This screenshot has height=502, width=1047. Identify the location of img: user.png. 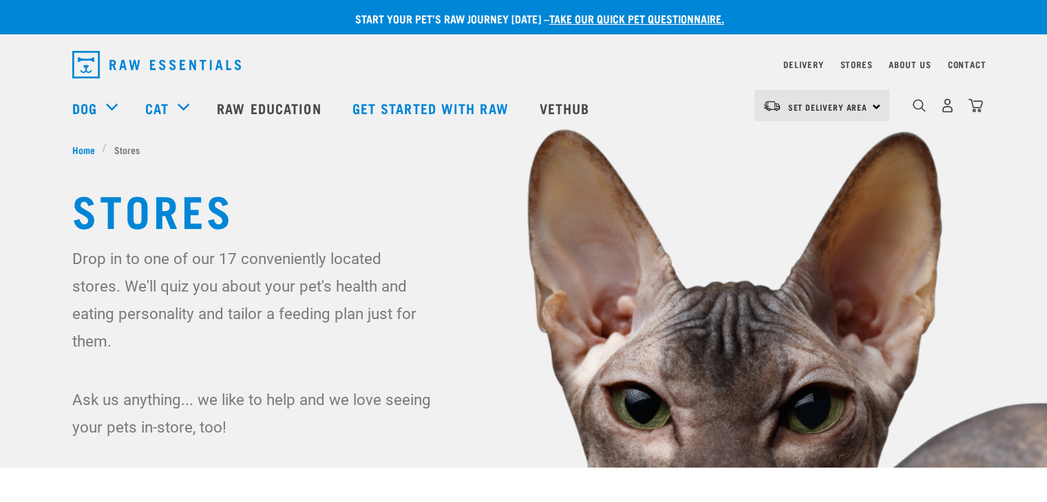
(947, 105).